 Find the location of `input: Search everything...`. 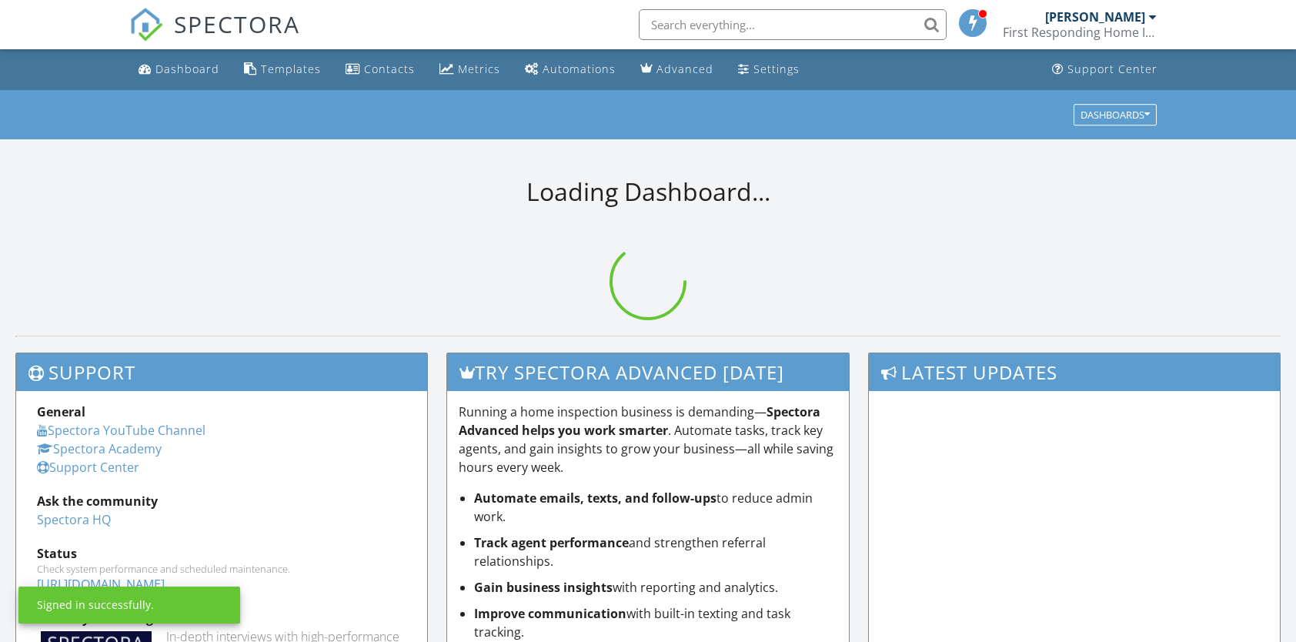

input: Search everything... is located at coordinates (793, 25).